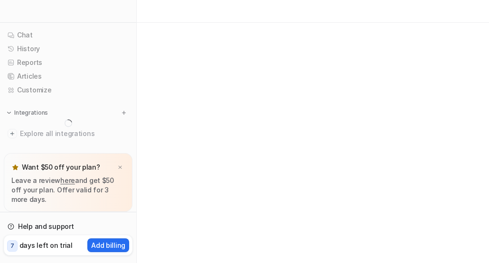 This screenshot has height=263, width=489. I want to click on p: Leave a review and get $50 off your plan. Offer valid for 3 more days., so click(68, 190).